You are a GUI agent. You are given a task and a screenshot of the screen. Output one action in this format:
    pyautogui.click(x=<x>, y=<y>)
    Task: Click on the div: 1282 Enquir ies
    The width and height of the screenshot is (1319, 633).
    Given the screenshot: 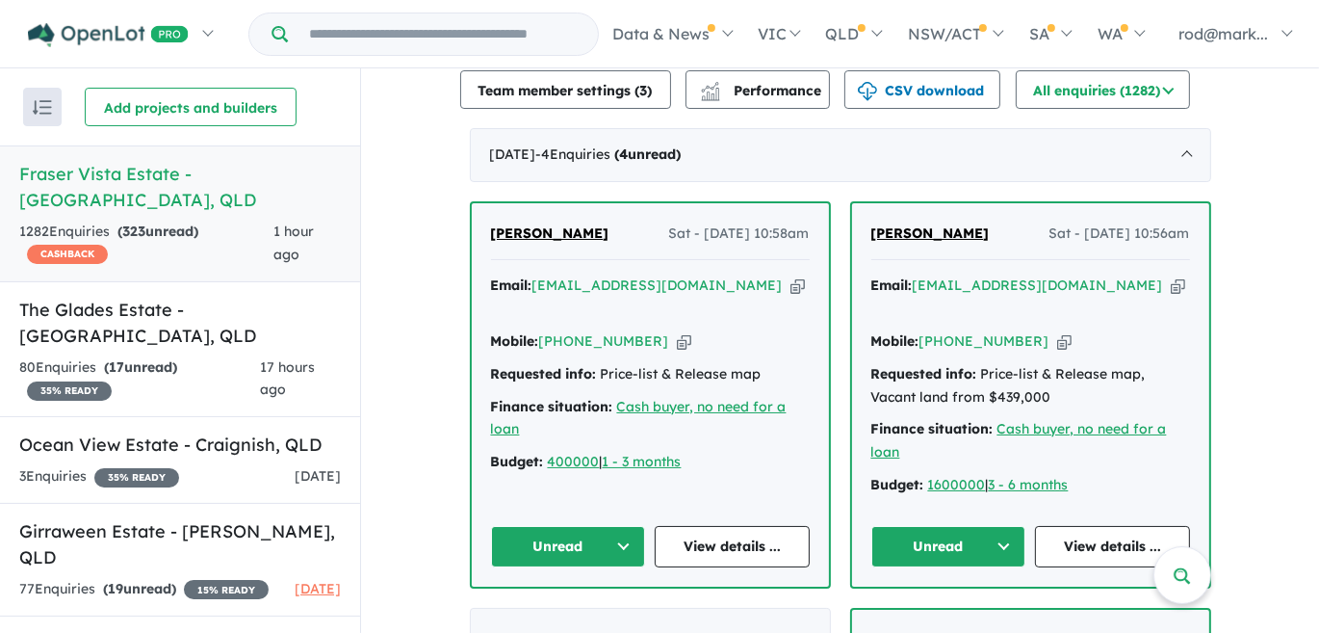 What is the action you would take?
    pyautogui.click(x=146, y=244)
    